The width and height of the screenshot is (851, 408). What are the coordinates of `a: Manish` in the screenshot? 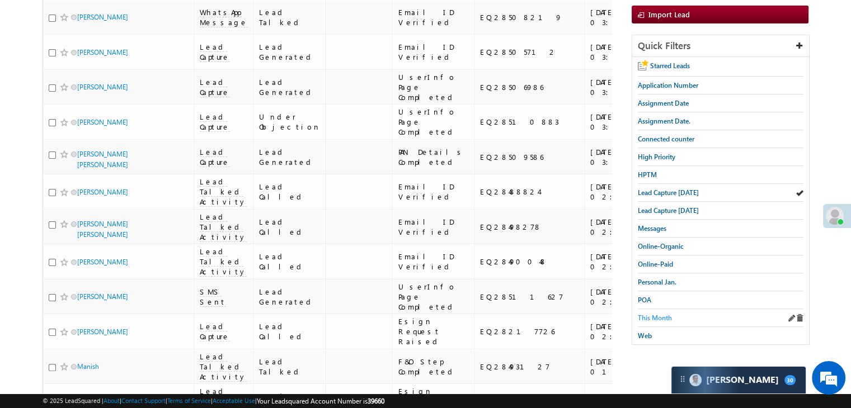 It's located at (88, 366).